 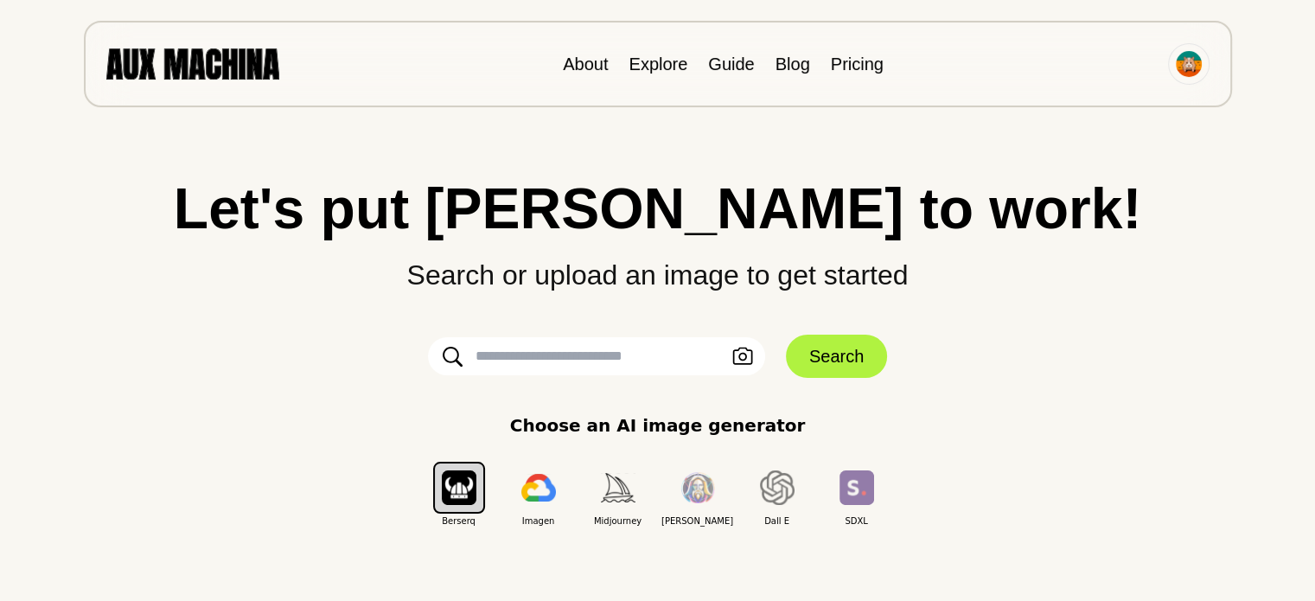 What do you see at coordinates (539, 521) in the screenshot?
I see `span: Imagen` at bounding box center [539, 521].